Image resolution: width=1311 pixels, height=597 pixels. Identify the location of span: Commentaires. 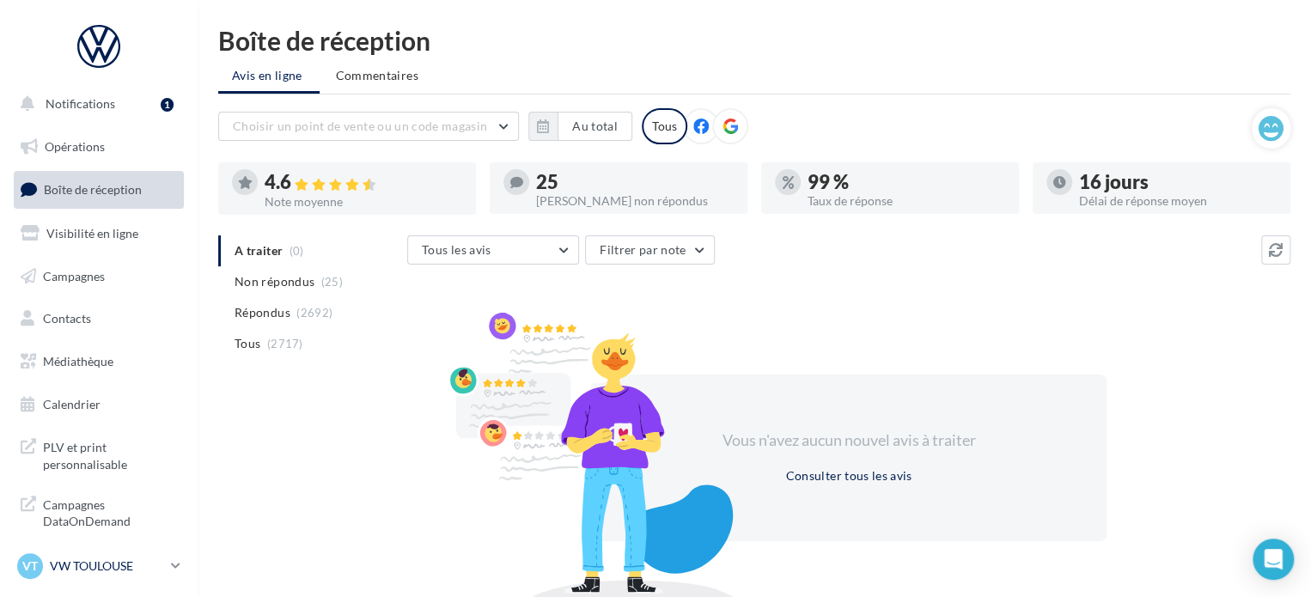
(377, 75).